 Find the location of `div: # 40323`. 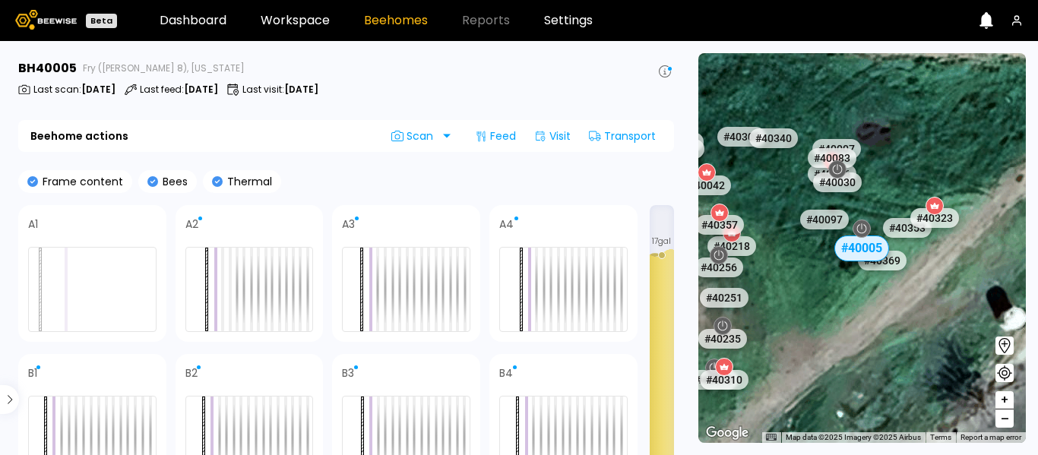

div: # 40323 is located at coordinates (935, 218).